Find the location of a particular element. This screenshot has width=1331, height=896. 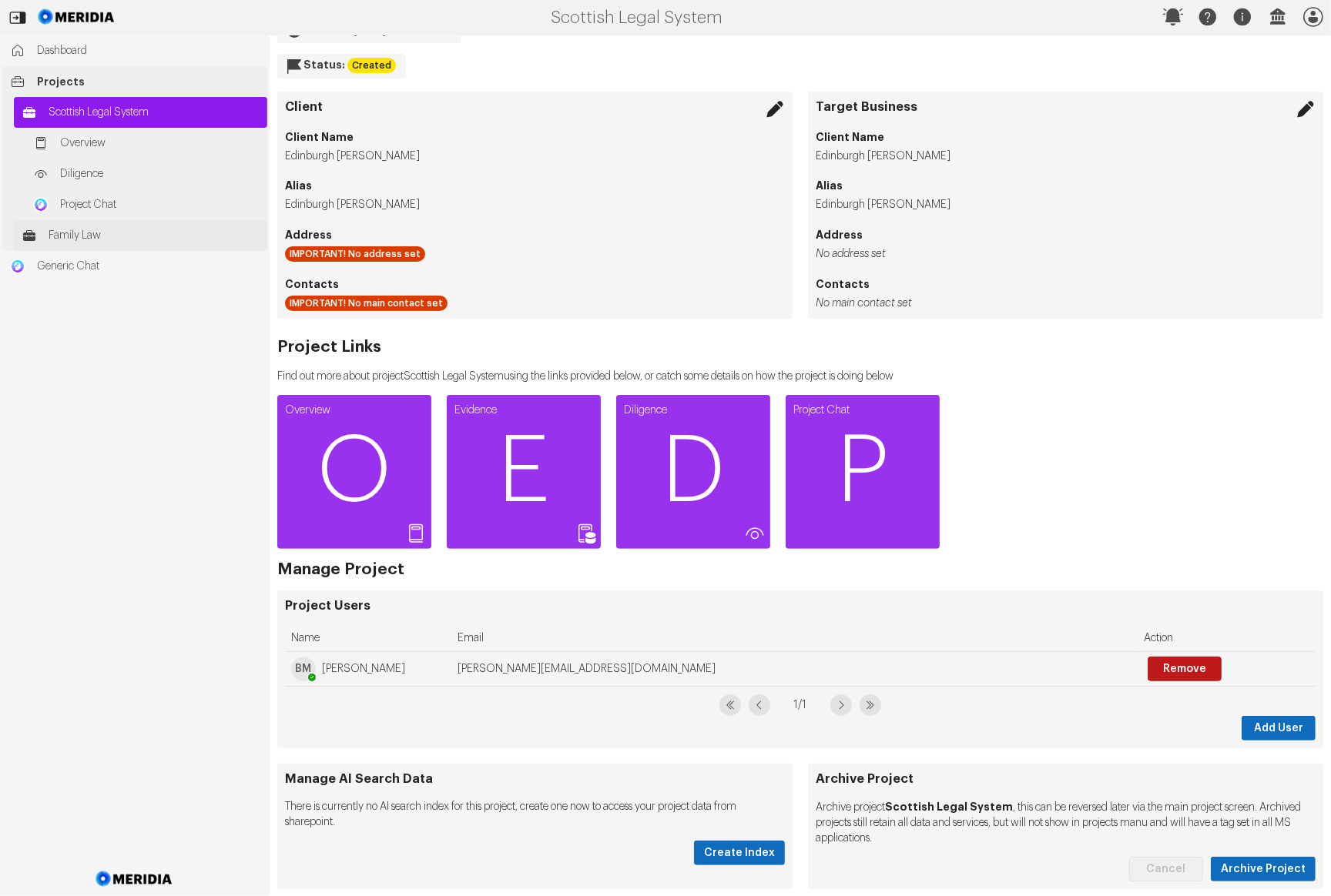

h3: Manage AI Search Data is located at coordinates (535, 779).